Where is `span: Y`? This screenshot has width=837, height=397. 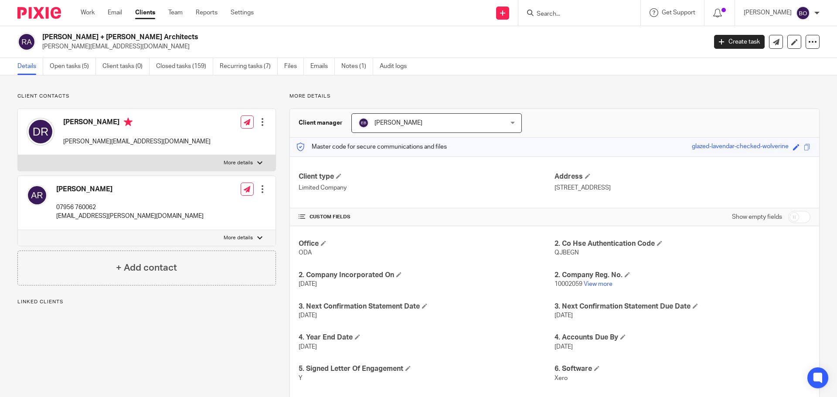
span: Y is located at coordinates (300, 378).